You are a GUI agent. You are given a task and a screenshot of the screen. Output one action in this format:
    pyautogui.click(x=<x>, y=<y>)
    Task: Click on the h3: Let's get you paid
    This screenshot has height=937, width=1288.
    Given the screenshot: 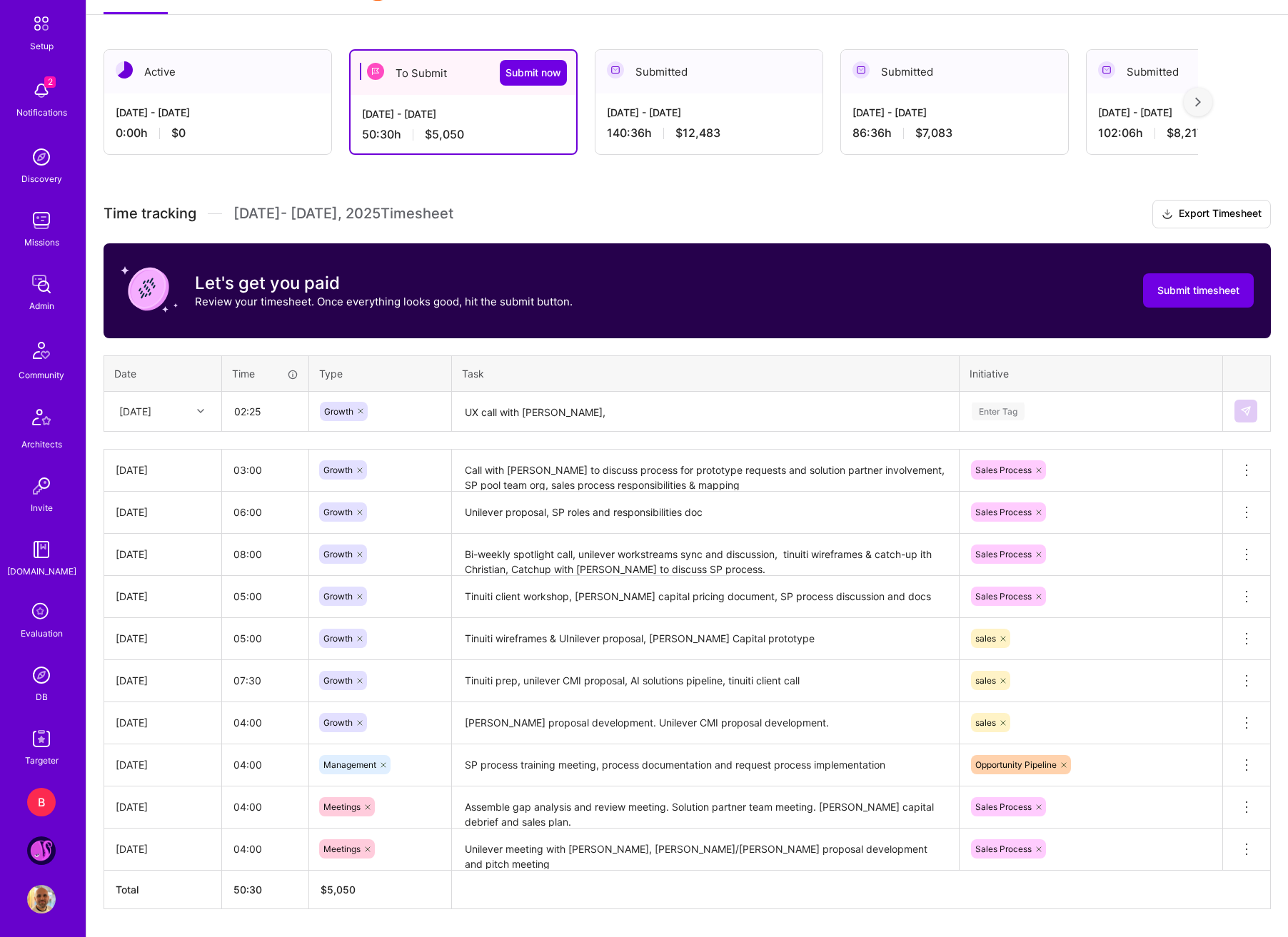 What is the action you would take?
    pyautogui.click(x=383, y=284)
    